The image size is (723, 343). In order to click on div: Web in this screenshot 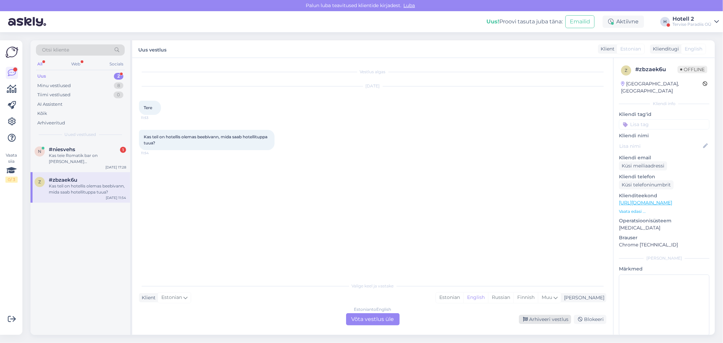, I will do `click(76, 64)`.